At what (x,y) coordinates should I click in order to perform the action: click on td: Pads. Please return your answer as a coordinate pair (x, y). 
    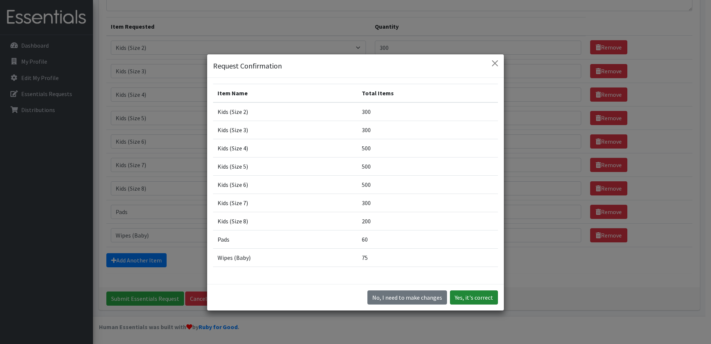
    Looking at the image, I should click on (285, 239).